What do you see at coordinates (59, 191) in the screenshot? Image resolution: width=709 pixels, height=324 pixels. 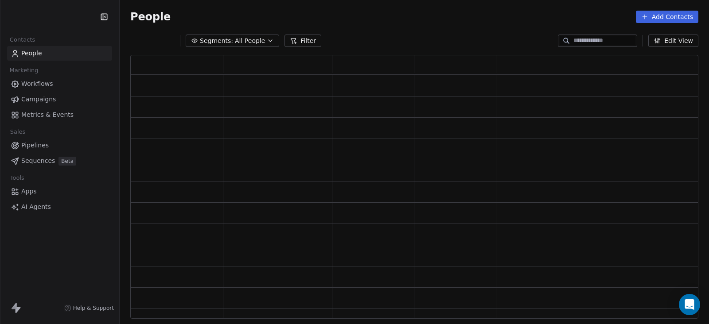 I see `a: Apps` at bounding box center [59, 191].